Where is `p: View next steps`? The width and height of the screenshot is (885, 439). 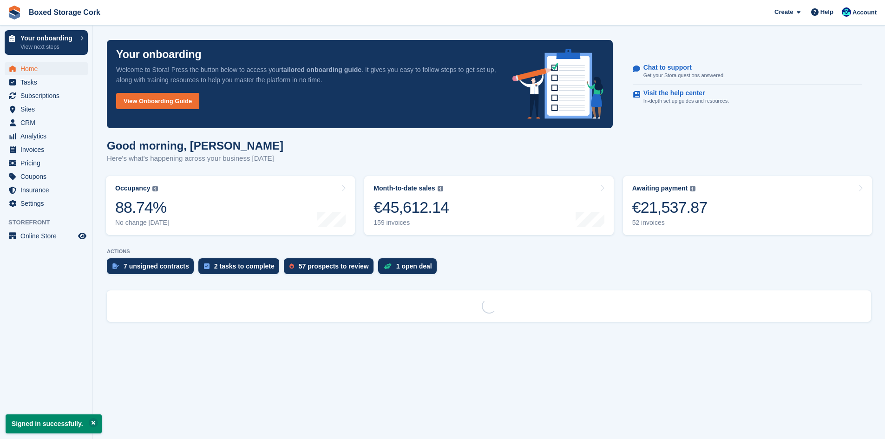
p: View next steps is located at coordinates (48, 47).